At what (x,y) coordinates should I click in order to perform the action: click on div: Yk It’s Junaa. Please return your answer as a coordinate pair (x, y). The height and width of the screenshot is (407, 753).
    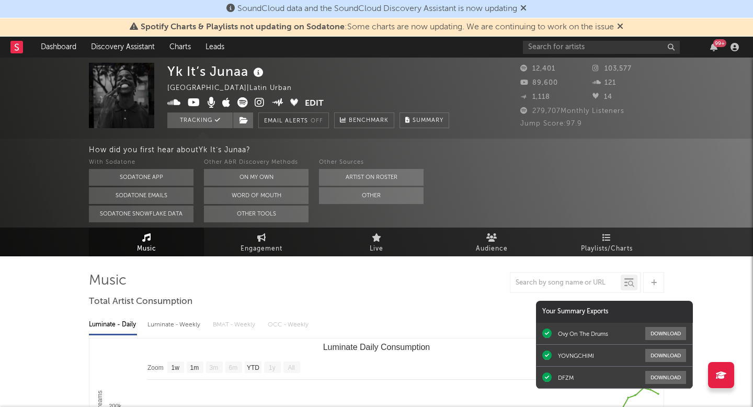
    Looking at the image, I should click on (216, 71).